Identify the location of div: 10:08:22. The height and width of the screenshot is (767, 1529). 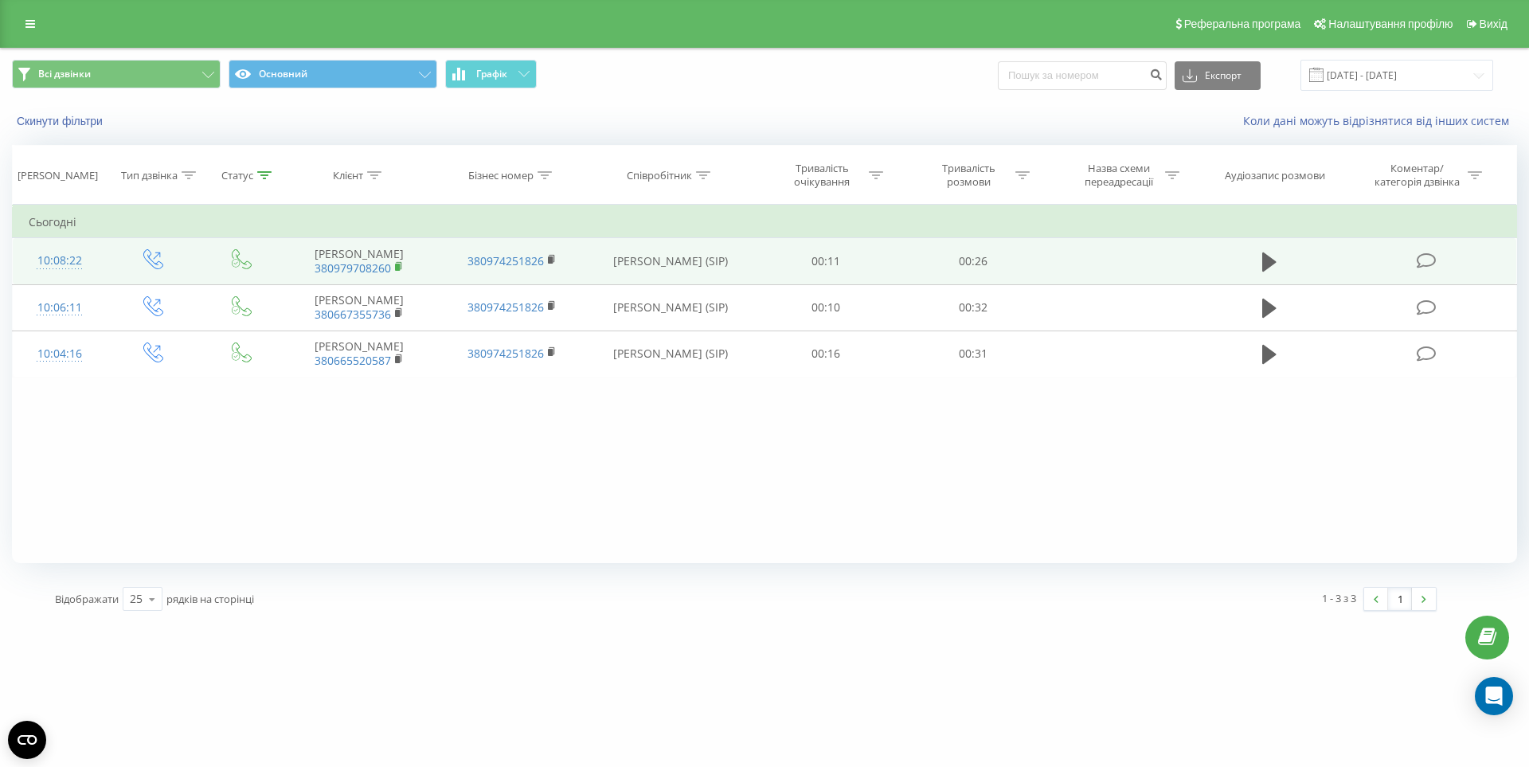
(60, 260).